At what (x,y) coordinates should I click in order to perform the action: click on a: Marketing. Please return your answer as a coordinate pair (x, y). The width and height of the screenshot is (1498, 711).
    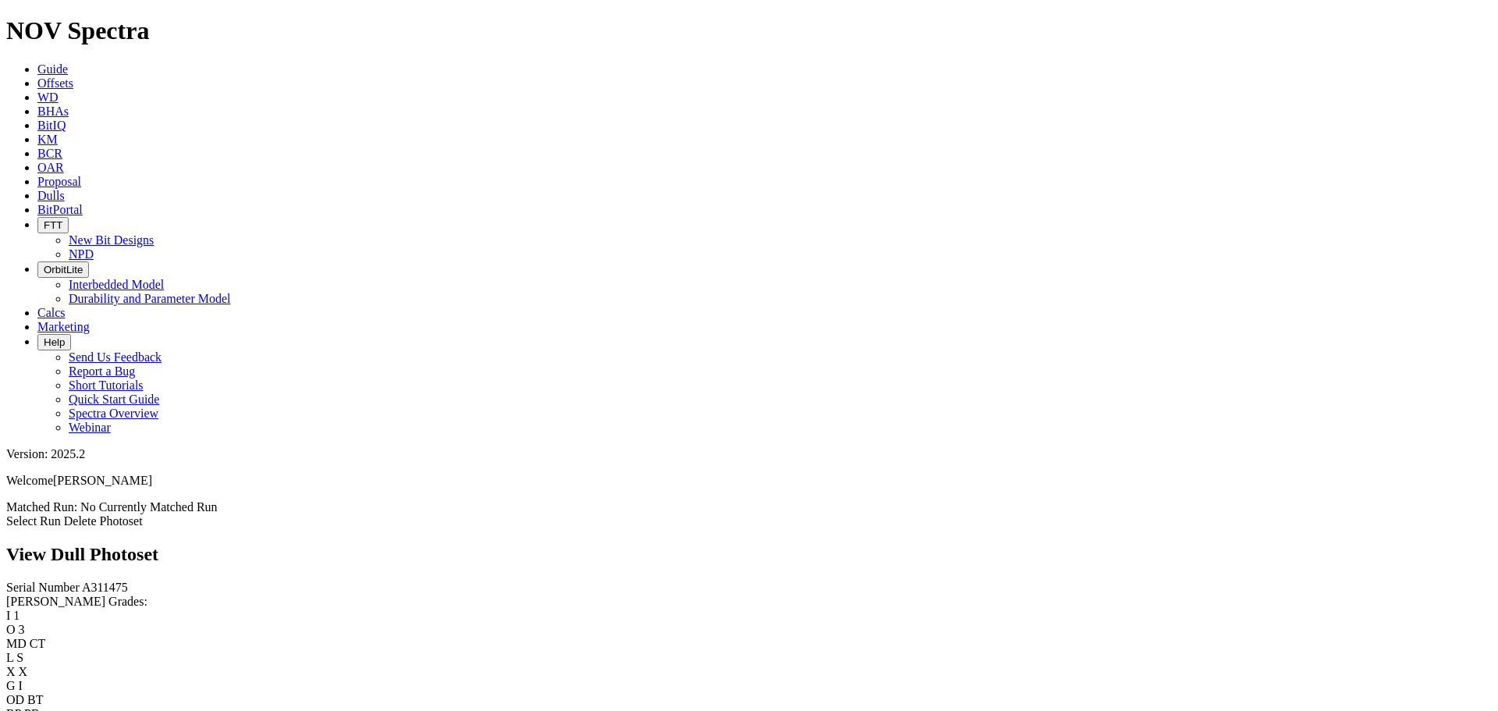
    Looking at the image, I should click on (63, 326).